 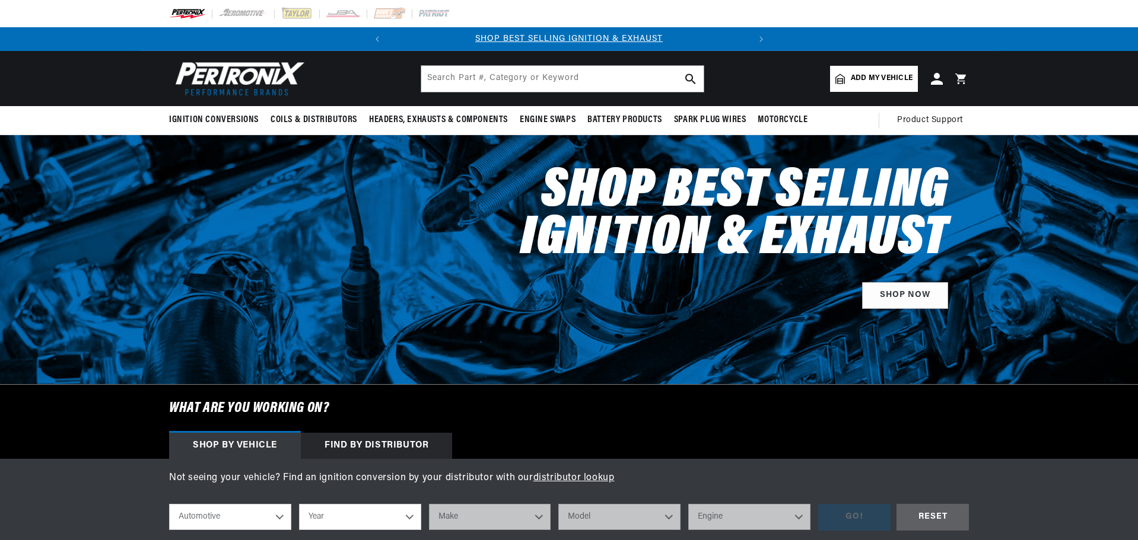 What do you see at coordinates (783, 120) in the screenshot?
I see `summary: Motorcycle` at bounding box center [783, 120].